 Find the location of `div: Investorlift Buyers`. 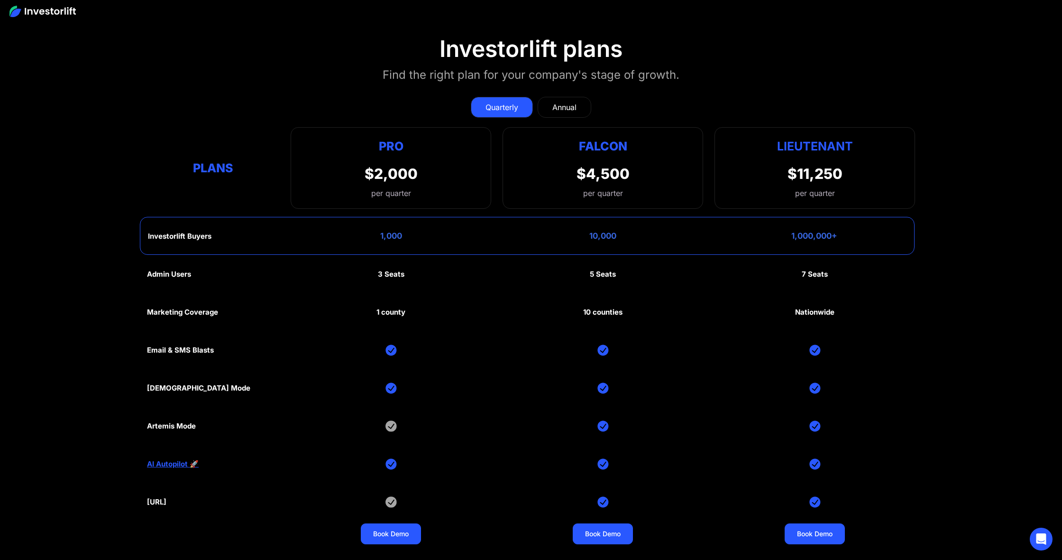

div: Investorlift Buyers is located at coordinates (180, 236).